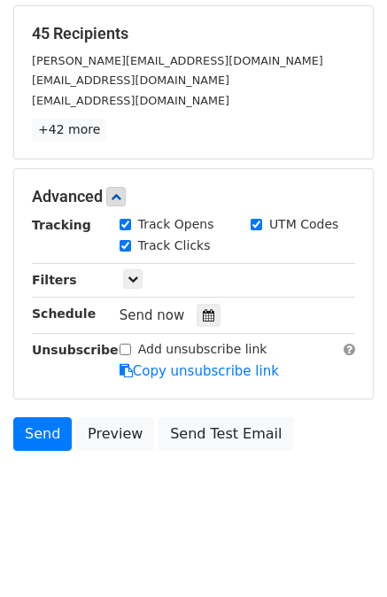 The width and height of the screenshot is (387, 597). What do you see at coordinates (69, 129) in the screenshot?
I see `a: +42 more` at bounding box center [69, 129].